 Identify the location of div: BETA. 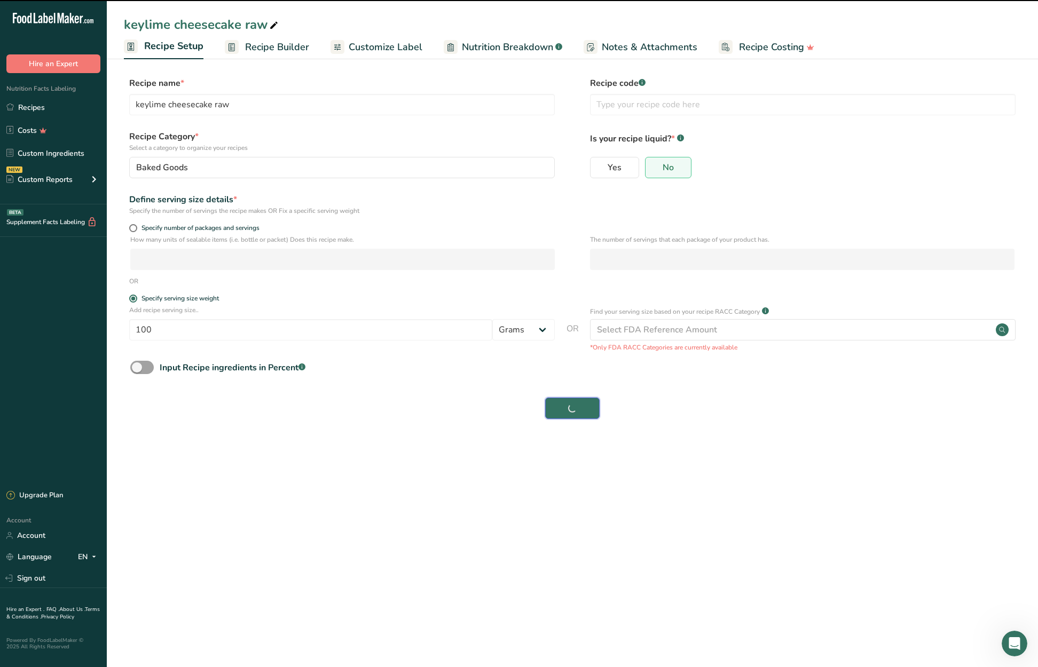
(15, 213).